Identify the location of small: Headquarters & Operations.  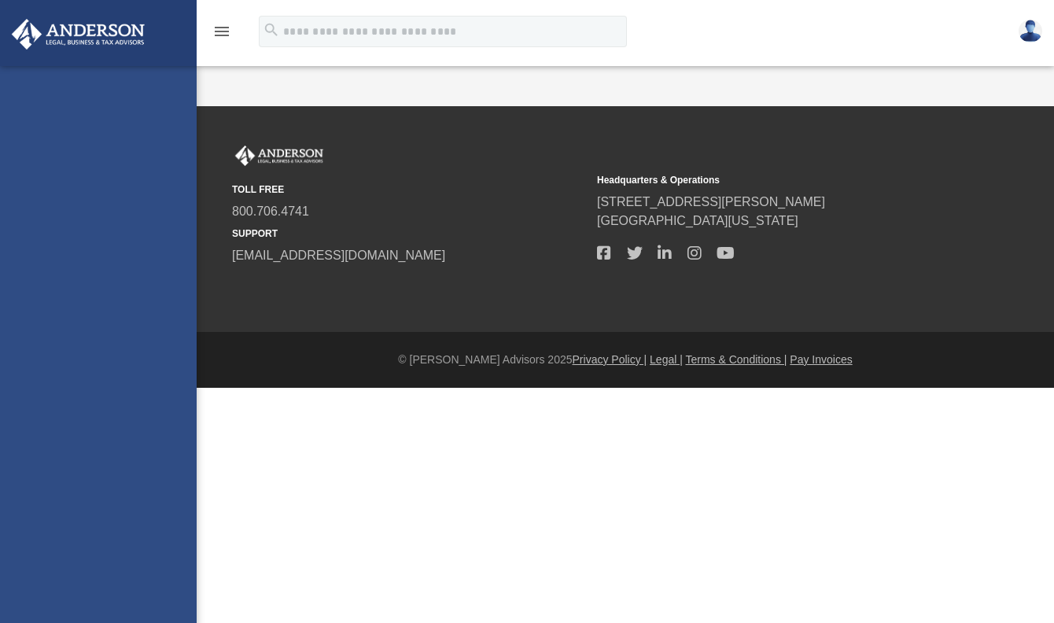
(774, 180).